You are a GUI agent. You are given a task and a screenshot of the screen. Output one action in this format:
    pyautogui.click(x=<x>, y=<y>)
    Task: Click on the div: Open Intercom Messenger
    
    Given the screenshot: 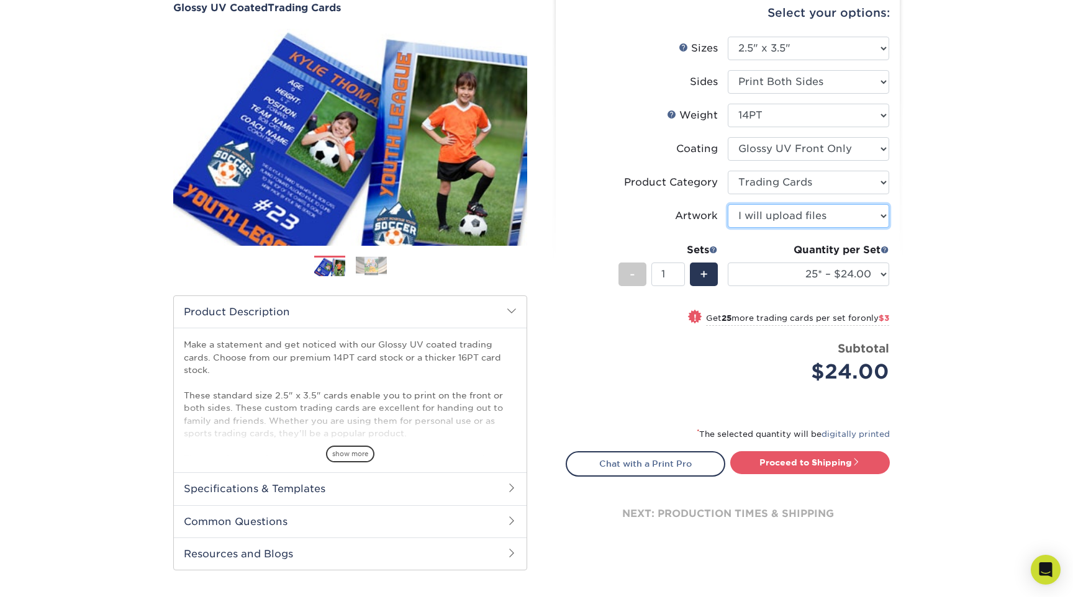 What is the action you would take?
    pyautogui.click(x=1045, y=570)
    